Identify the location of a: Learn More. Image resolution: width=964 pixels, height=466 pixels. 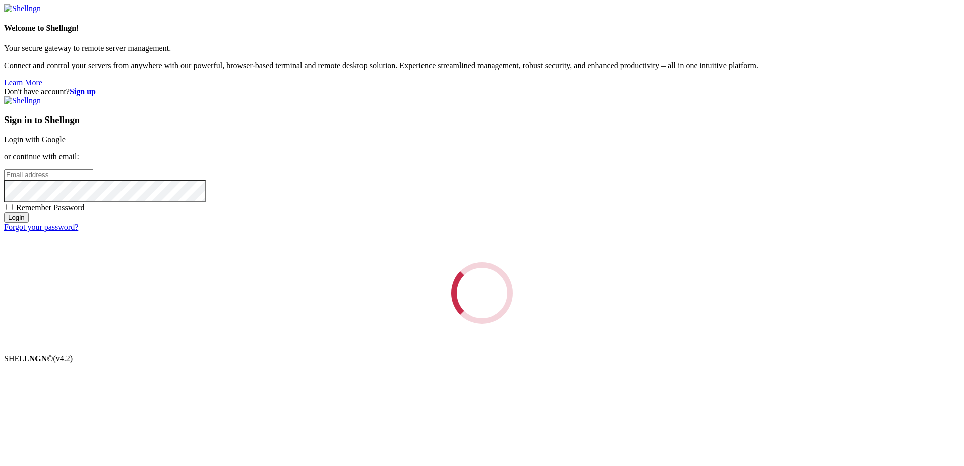
(23, 82).